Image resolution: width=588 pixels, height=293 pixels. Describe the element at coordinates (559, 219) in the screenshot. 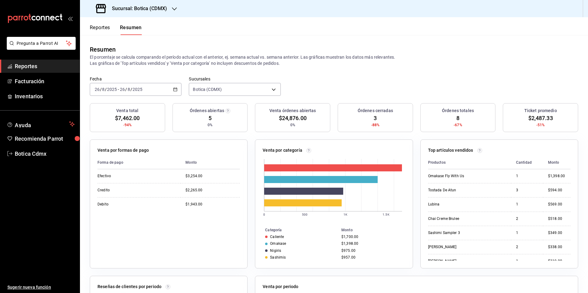

I see `div: $518.00` at that location.